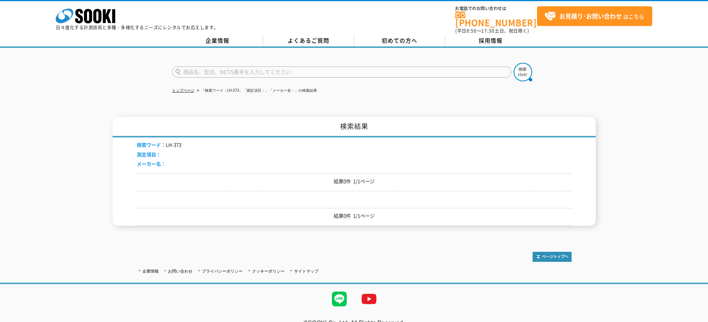 The image size is (708, 322). Describe the element at coordinates (306, 271) in the screenshot. I see `a: サイトマップ` at that location.